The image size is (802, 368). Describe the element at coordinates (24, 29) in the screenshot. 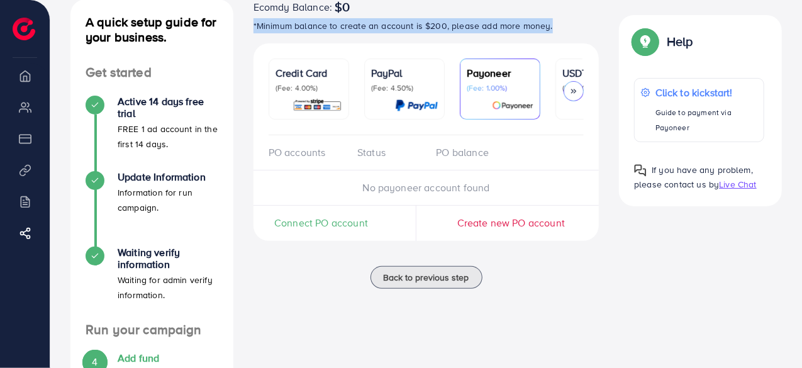

I see `a: logo` at that location.